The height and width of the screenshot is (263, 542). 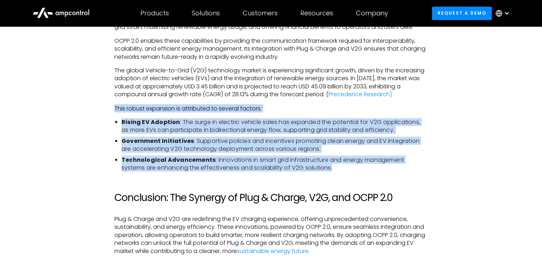 What do you see at coordinates (168, 159) in the screenshot?
I see `strong: Technological Advancements` at bounding box center [168, 159].